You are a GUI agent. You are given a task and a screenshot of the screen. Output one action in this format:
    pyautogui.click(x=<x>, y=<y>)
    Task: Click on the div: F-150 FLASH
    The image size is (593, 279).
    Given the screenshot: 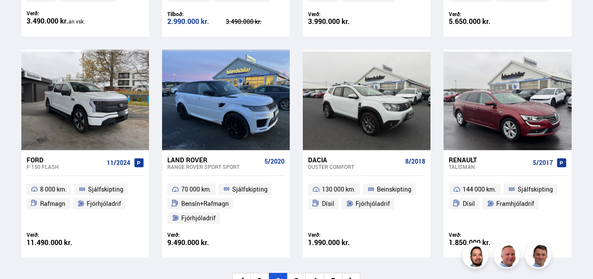 What is the action you would take?
    pyautogui.click(x=65, y=167)
    